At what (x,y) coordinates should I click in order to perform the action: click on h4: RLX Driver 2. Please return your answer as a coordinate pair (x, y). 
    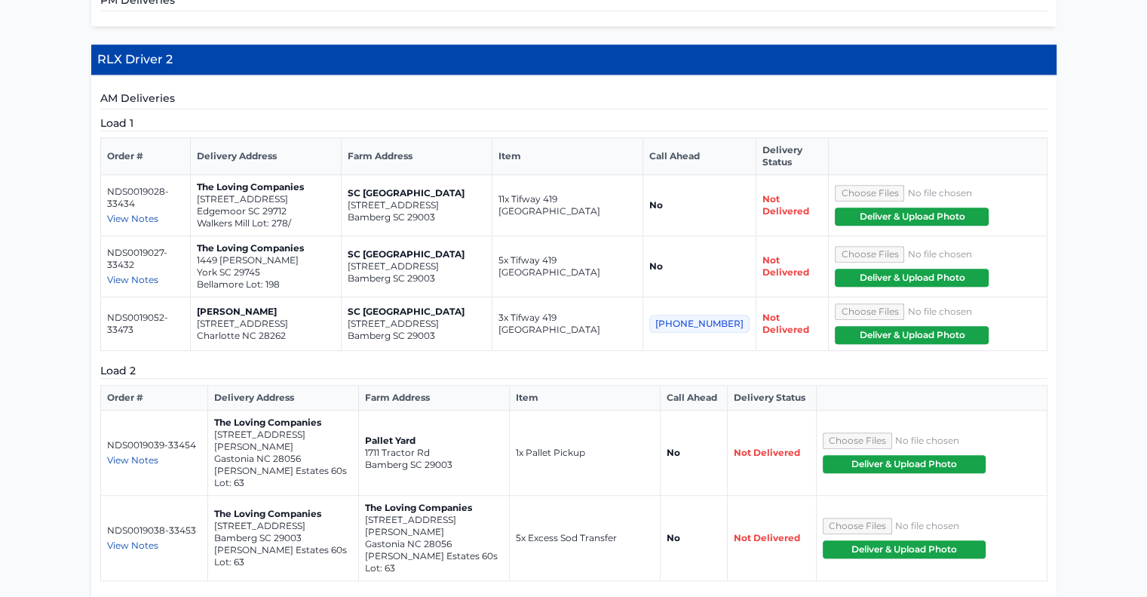
    Looking at the image, I should click on (574, 60).